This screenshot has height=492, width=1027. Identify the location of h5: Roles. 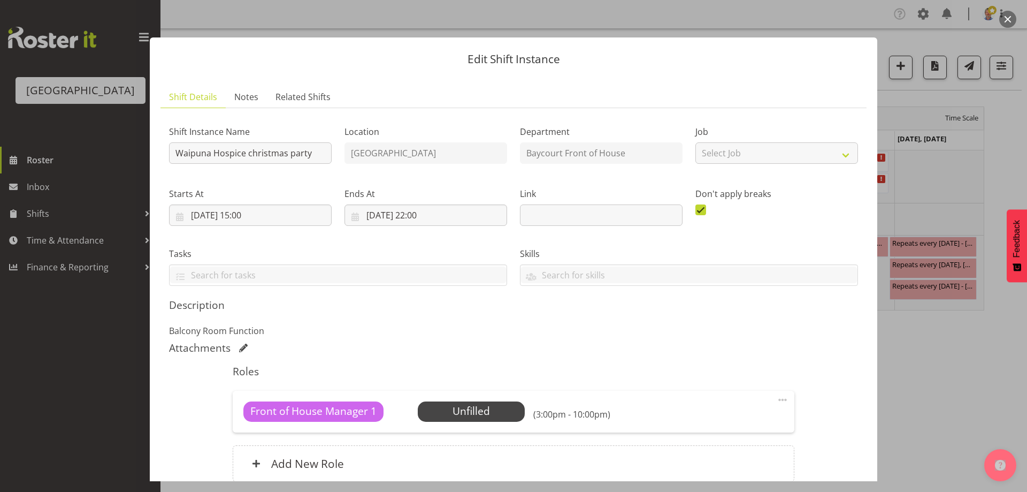
(513, 371).